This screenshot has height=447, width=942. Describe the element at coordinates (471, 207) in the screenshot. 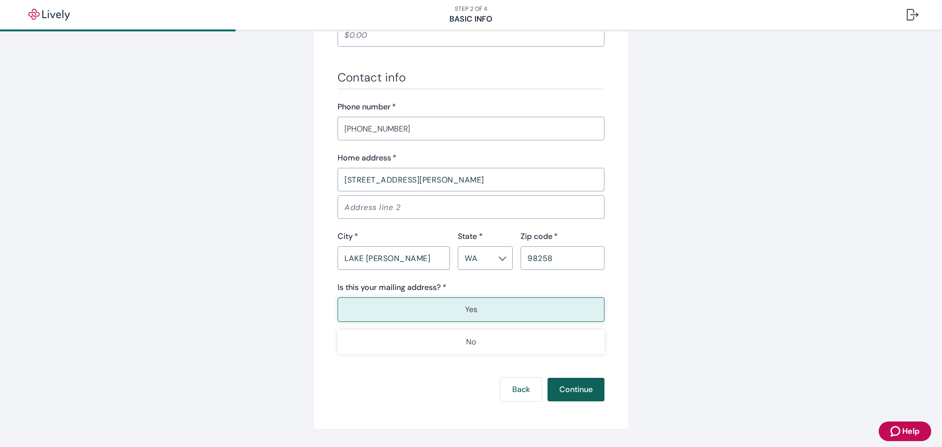

I see `input: Address line 2` at that location.